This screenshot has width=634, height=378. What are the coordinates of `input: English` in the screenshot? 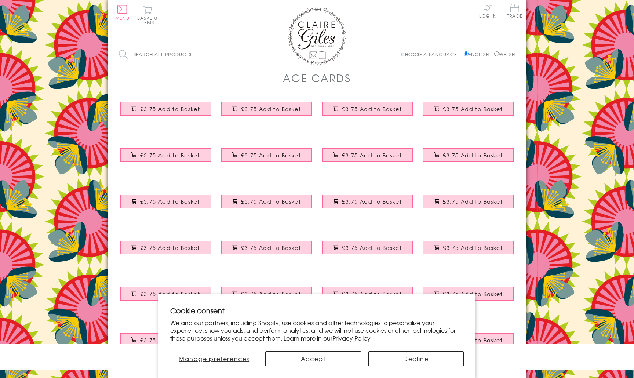 It's located at (466, 54).